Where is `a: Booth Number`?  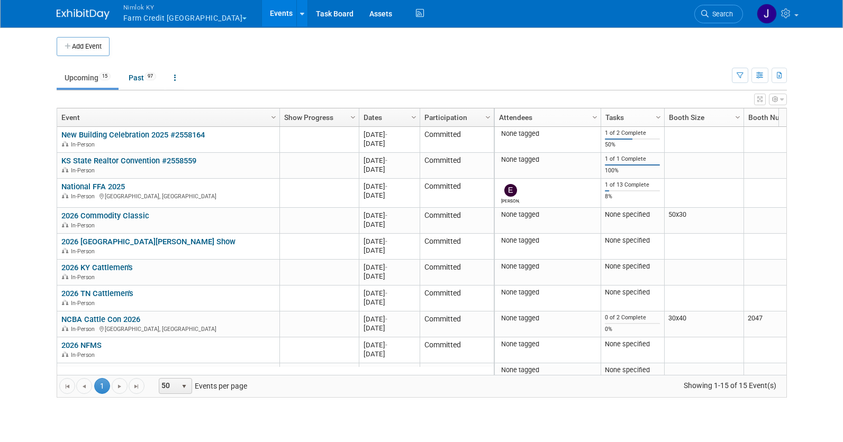 a: Booth Number is located at coordinates (782, 117).